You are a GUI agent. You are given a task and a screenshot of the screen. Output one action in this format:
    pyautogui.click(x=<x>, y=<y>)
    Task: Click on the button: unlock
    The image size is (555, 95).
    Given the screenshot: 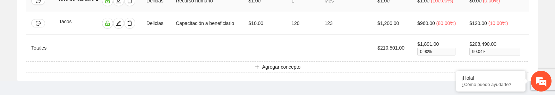 What is the action you would take?
    pyautogui.click(x=108, y=23)
    